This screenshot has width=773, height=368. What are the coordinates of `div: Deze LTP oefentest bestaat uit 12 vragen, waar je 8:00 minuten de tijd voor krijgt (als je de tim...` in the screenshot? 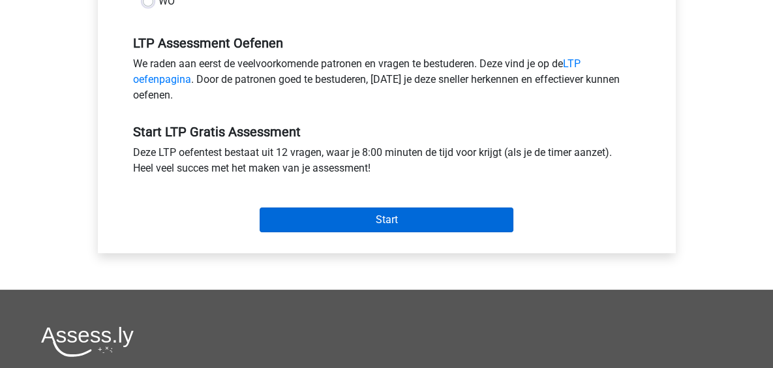 It's located at (387, 163).